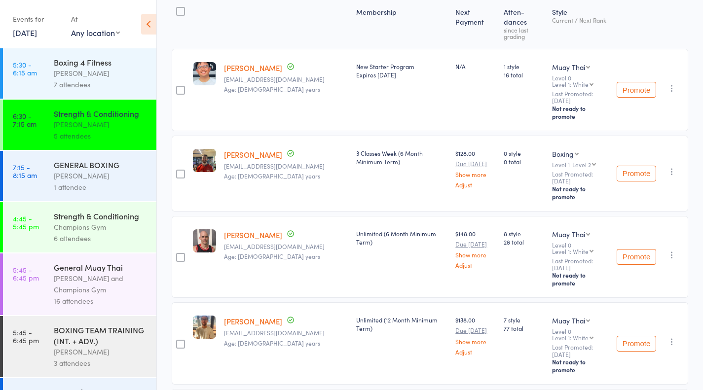 The image size is (703, 390). What do you see at coordinates (79, 227) in the screenshot?
I see `a: 4:45 -5:45 pmStrength & ConditioningChampions Gym6 attendees` at bounding box center [79, 227].